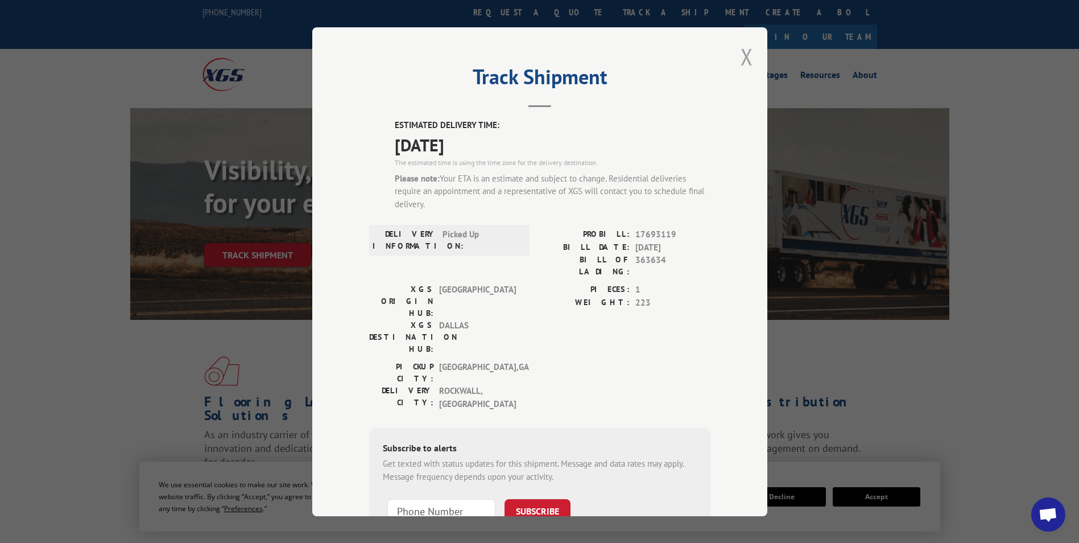  I want to click on div: The estimated time is using the time zone for the delivery destination., so click(552, 162).